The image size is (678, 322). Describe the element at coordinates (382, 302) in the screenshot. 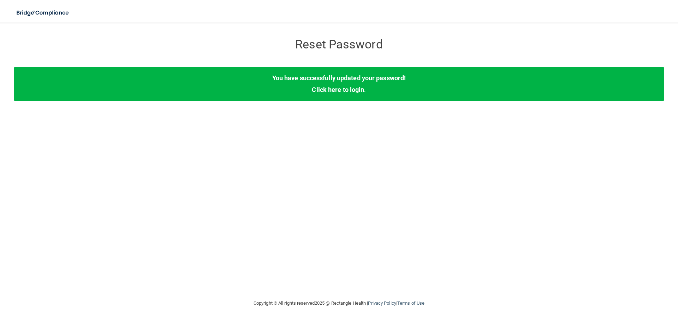

I see `a: Privacy Policy` at that location.